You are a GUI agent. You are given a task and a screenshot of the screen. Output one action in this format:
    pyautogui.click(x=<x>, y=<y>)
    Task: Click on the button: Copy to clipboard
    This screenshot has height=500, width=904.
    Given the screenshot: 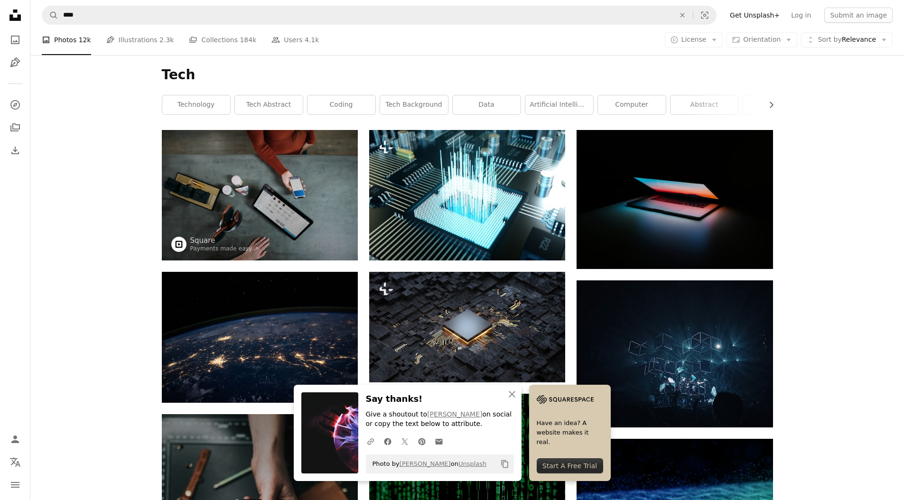 What is the action you would take?
    pyautogui.click(x=505, y=464)
    